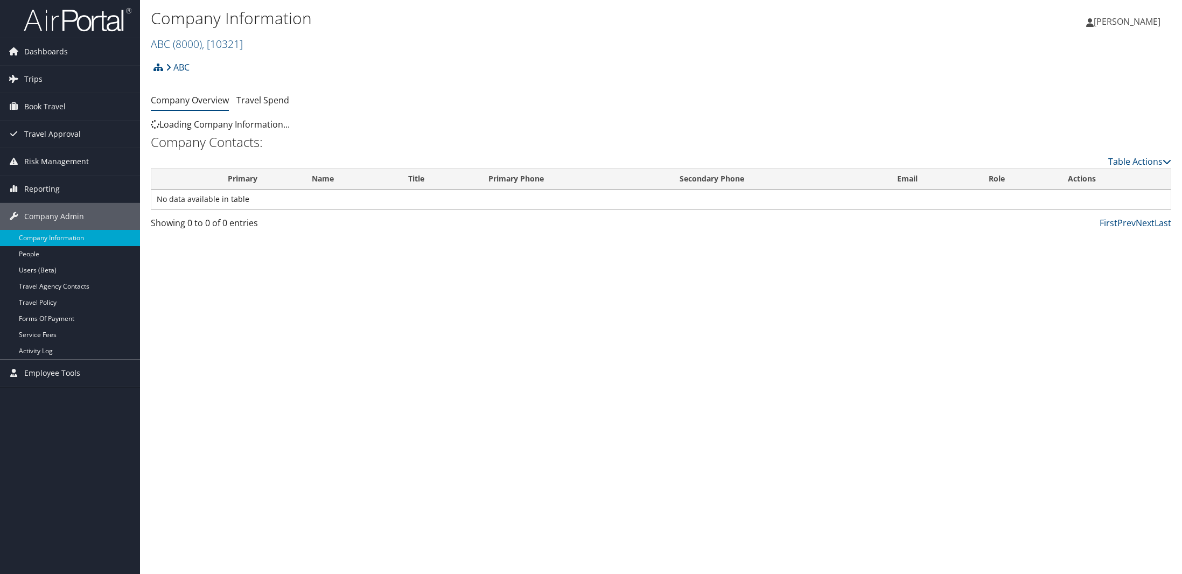  Describe the element at coordinates (1163, 223) in the screenshot. I see `a: Last` at that location.